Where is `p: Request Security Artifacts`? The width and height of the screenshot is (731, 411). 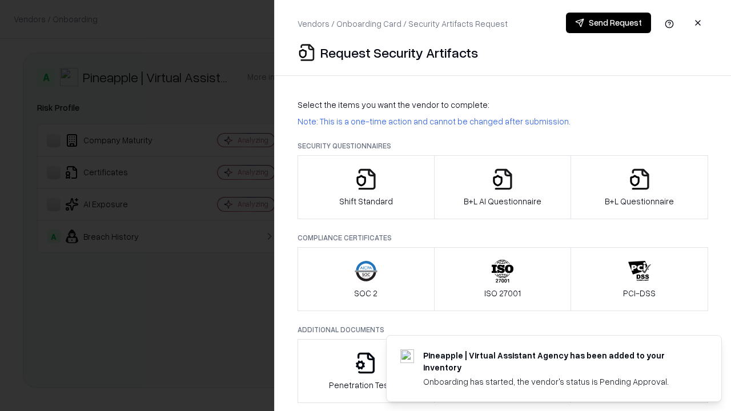
p: Request Security Artifacts is located at coordinates (399, 53).